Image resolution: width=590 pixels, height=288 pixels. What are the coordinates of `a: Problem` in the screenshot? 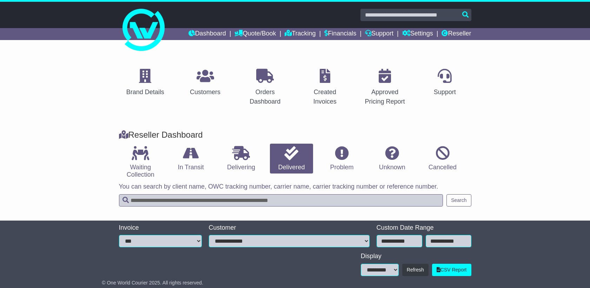 It's located at (341, 159).